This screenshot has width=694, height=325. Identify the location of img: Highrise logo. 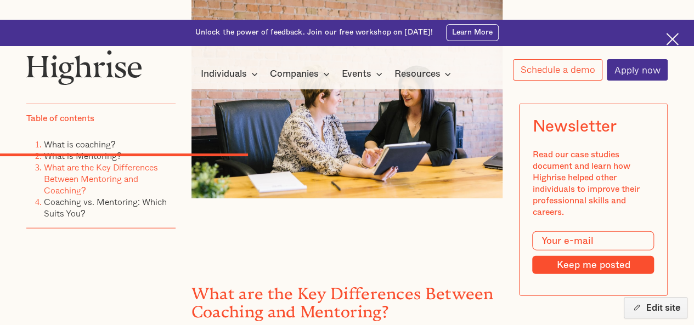
(84, 67).